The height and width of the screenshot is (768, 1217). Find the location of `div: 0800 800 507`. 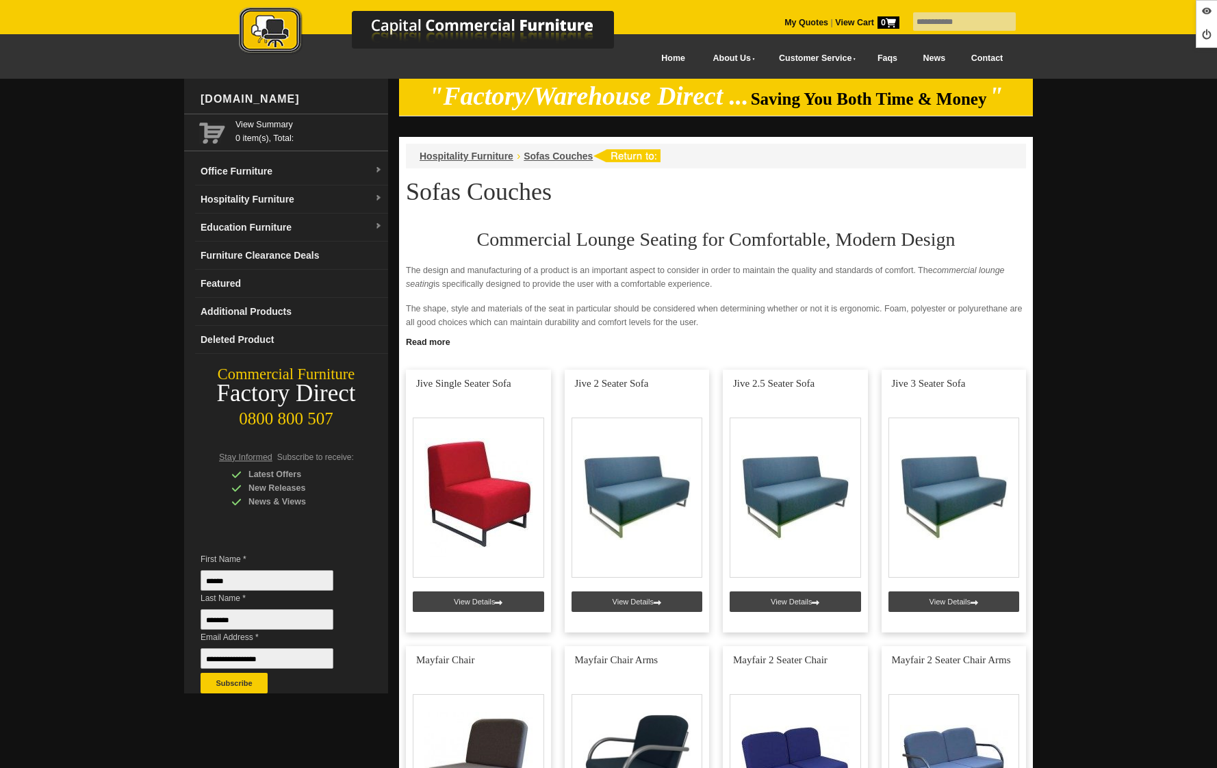

div: 0800 800 507 is located at coordinates (286, 416).